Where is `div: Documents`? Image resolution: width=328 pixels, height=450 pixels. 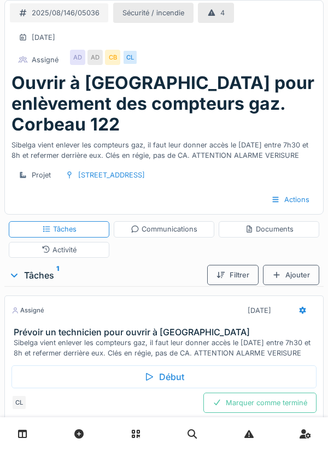 div: Documents is located at coordinates (269, 229).